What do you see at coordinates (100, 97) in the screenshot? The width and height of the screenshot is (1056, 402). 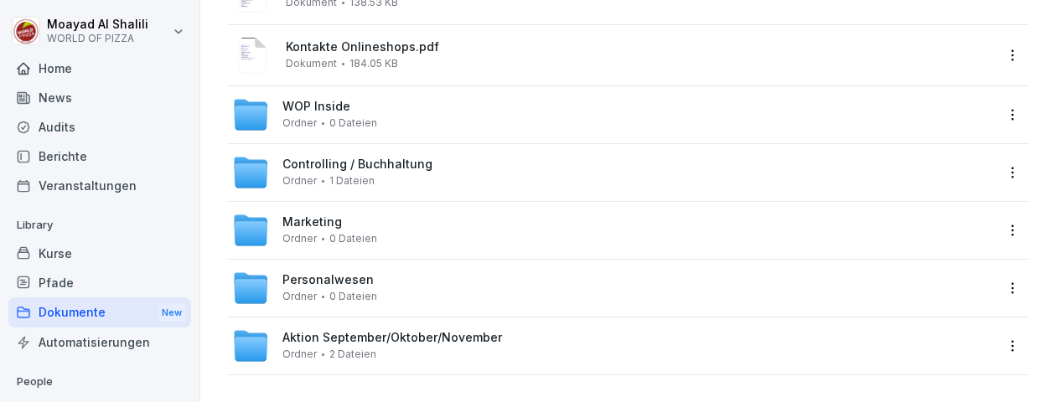 I see `a: News` at bounding box center [100, 97].